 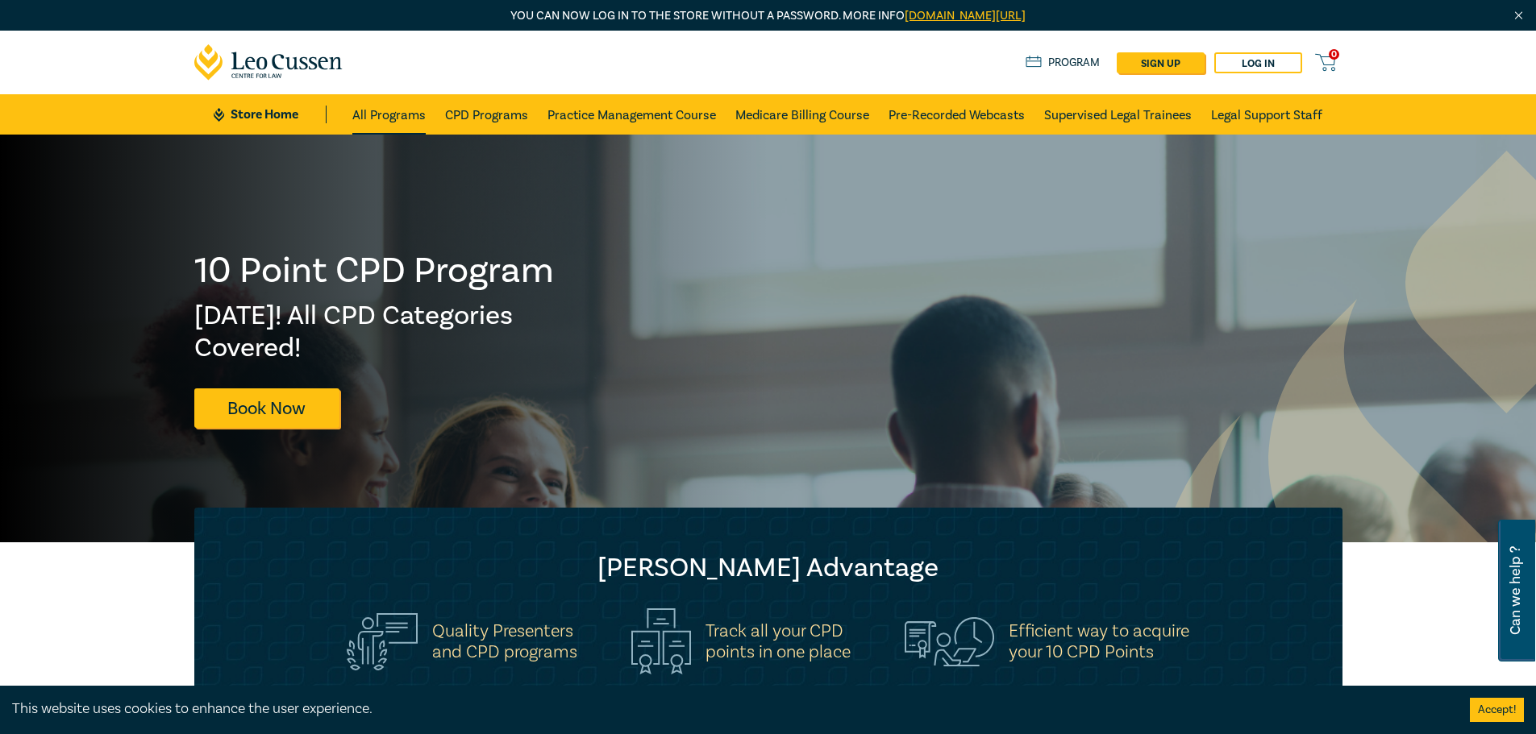 What do you see at coordinates (1160, 63) in the screenshot?
I see `a: sign up` at bounding box center [1160, 63].